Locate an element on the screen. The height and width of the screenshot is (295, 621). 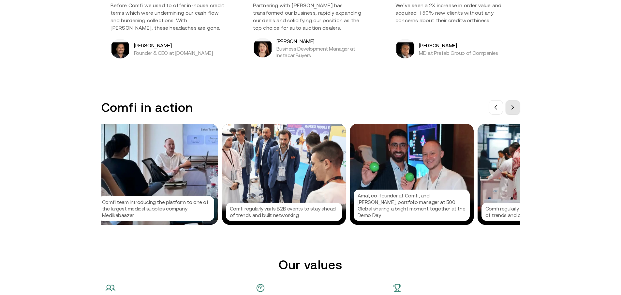
p: We’ve seen a 2X increase in order value and acquired +50% new clients without any concerns about ... is located at coordinates (453, 13).